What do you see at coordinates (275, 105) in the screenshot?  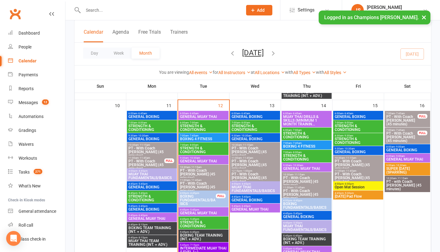 I see `div: 13` at bounding box center [275, 105].